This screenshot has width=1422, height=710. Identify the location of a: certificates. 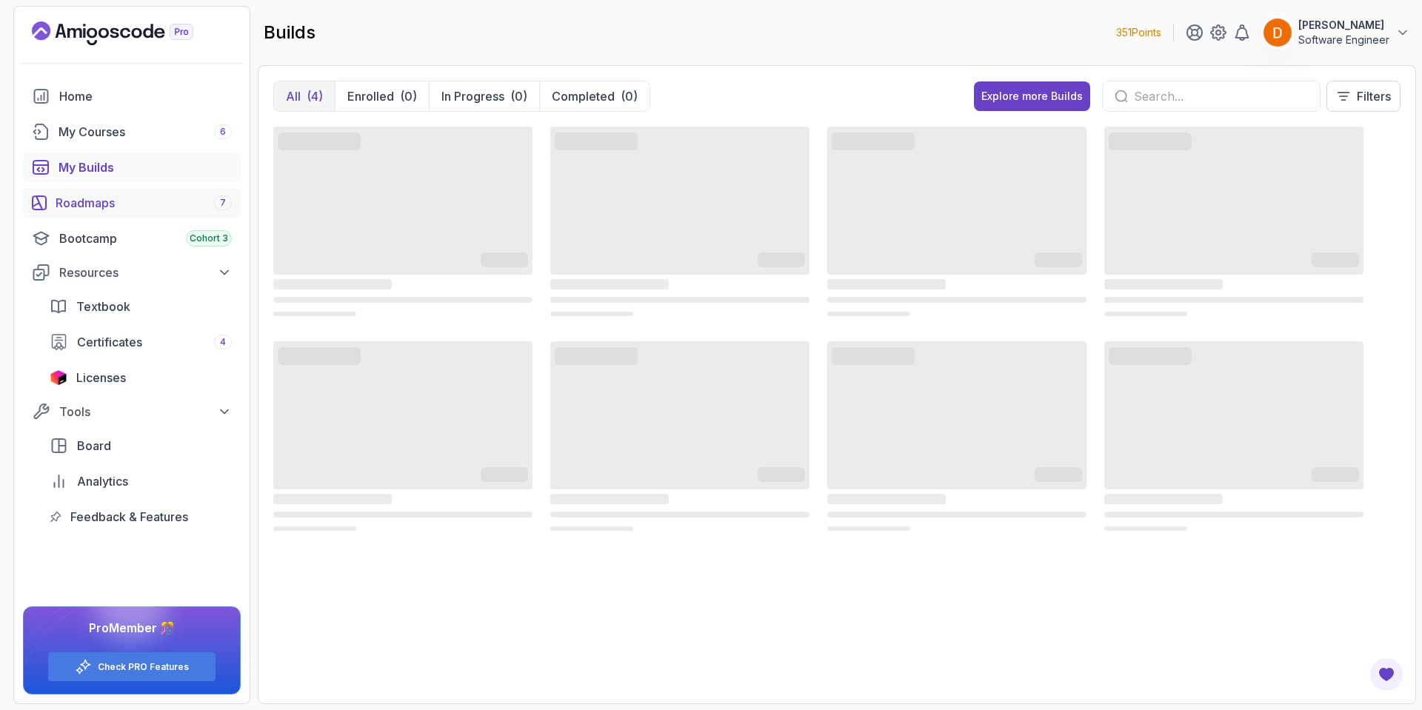
(141, 342).